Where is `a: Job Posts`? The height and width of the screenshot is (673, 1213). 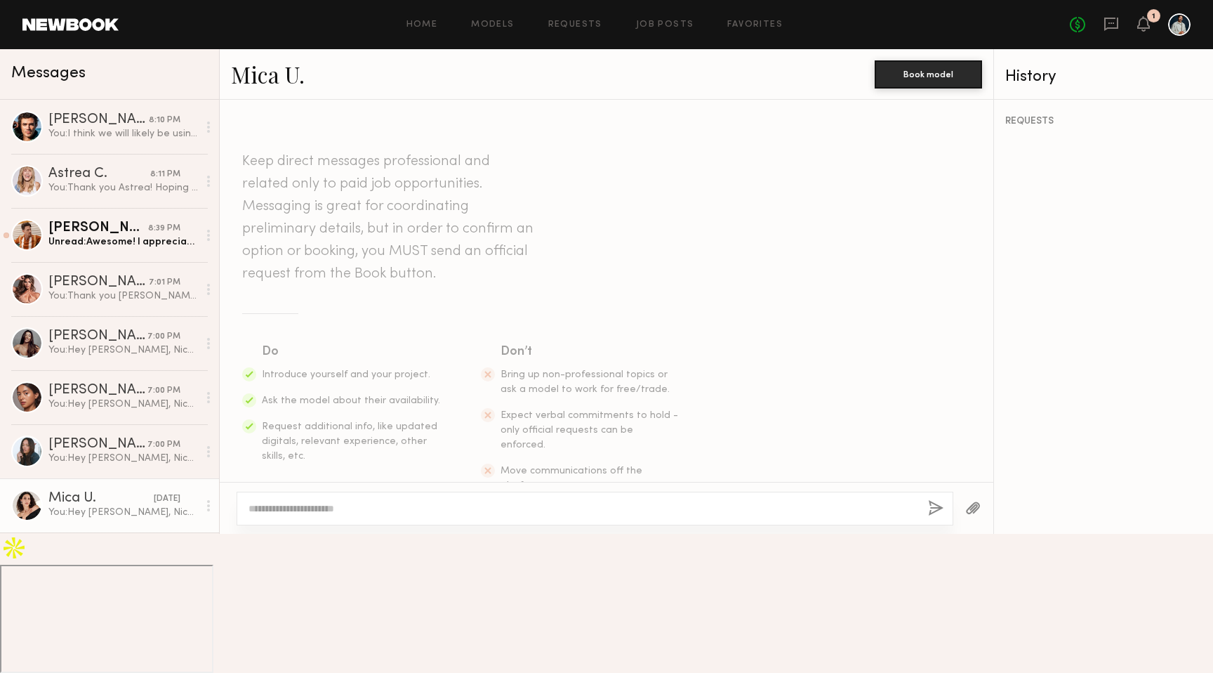
a: Job Posts is located at coordinates (665, 25).